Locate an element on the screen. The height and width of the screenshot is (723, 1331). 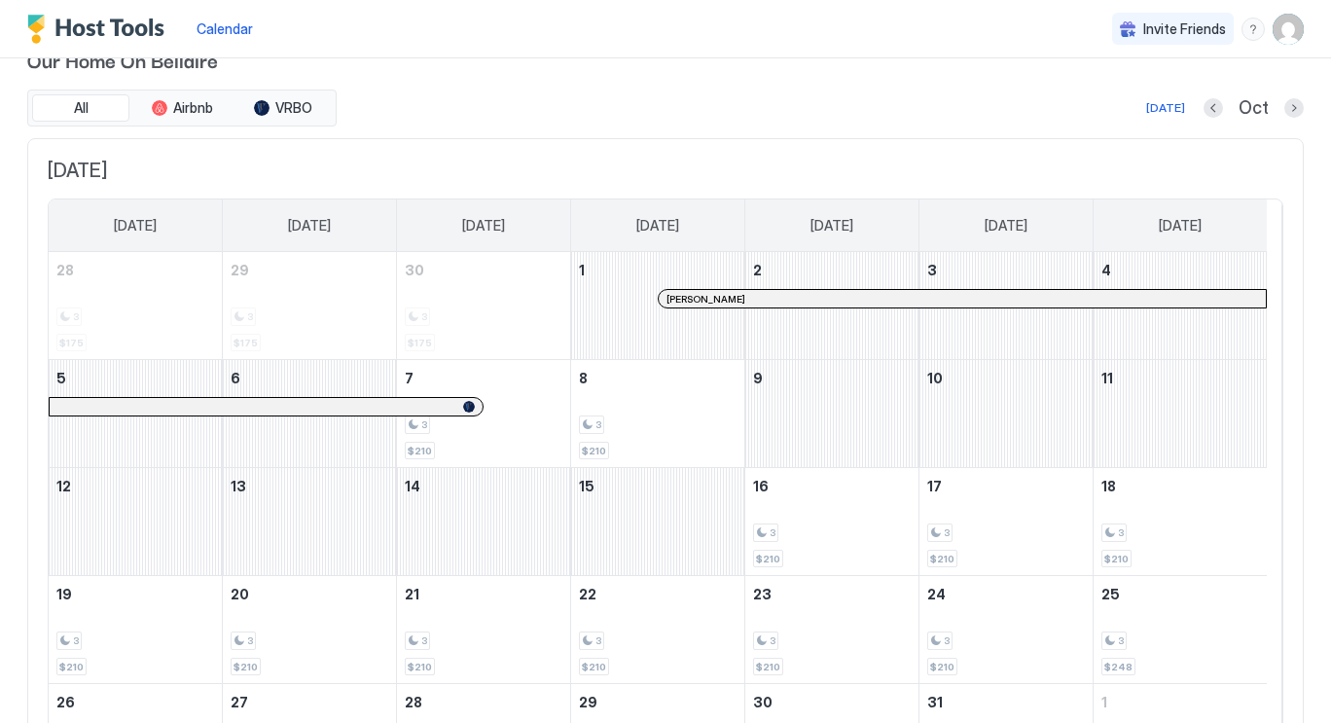
td: September 29, 2025 is located at coordinates (309, 305).